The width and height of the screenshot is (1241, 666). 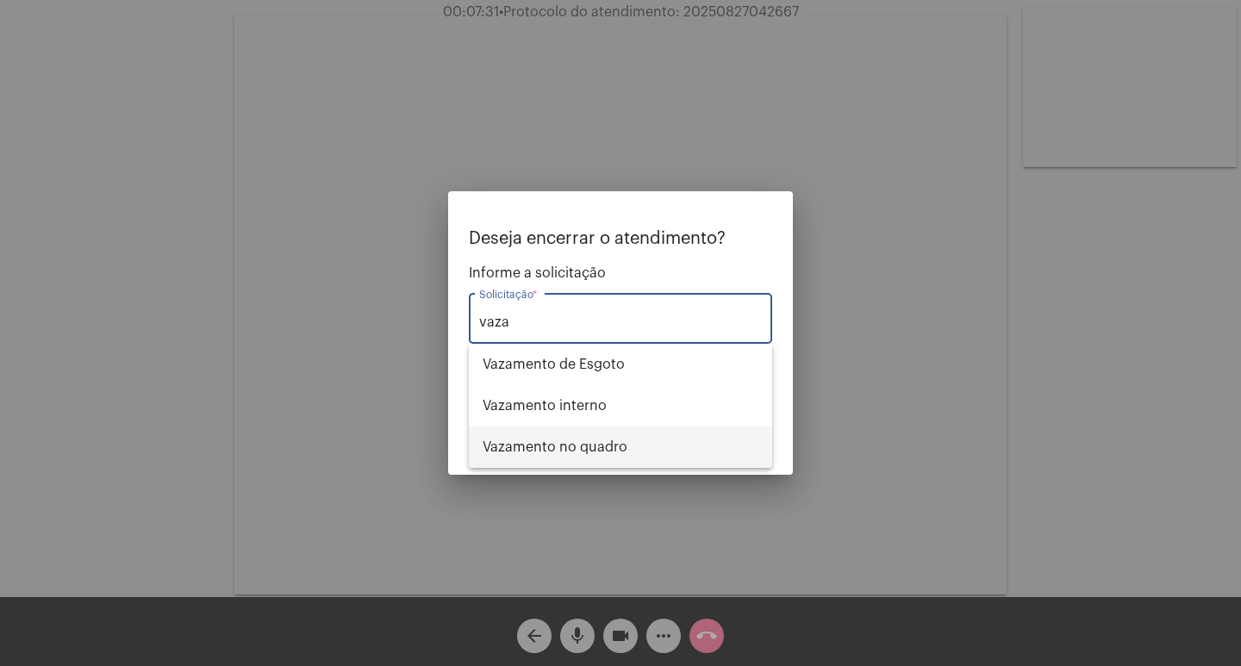 I want to click on input: Buscar solicitação, so click(x=620, y=322).